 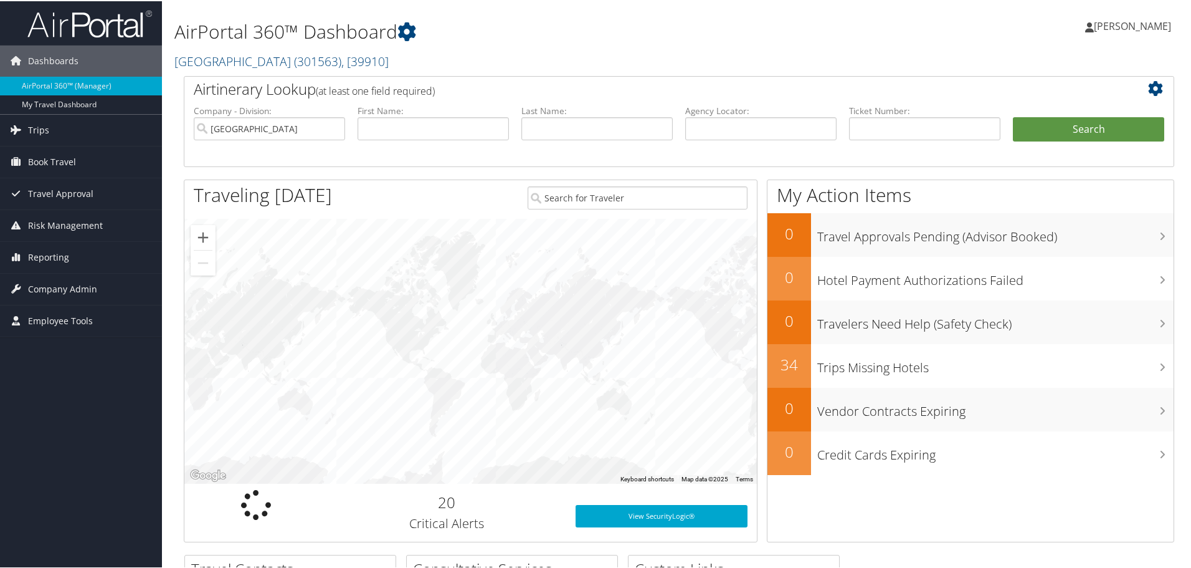 I want to click on span: Trips, so click(x=39, y=129).